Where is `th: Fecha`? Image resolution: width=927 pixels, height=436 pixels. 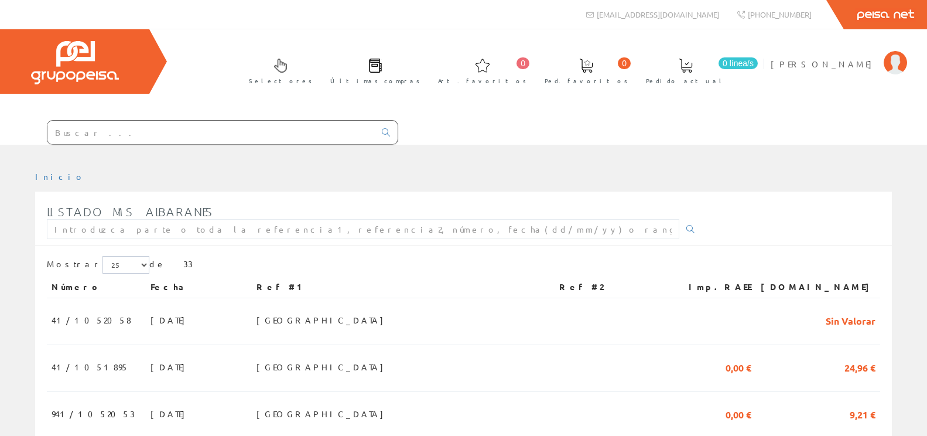 th: Fecha is located at coordinates (198, 287).